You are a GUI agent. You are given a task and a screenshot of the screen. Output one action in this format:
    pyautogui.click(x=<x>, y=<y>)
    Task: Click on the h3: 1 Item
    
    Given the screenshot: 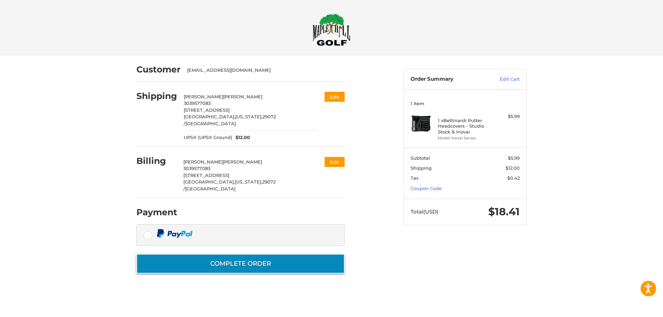 What is the action you would take?
    pyautogui.click(x=465, y=104)
    